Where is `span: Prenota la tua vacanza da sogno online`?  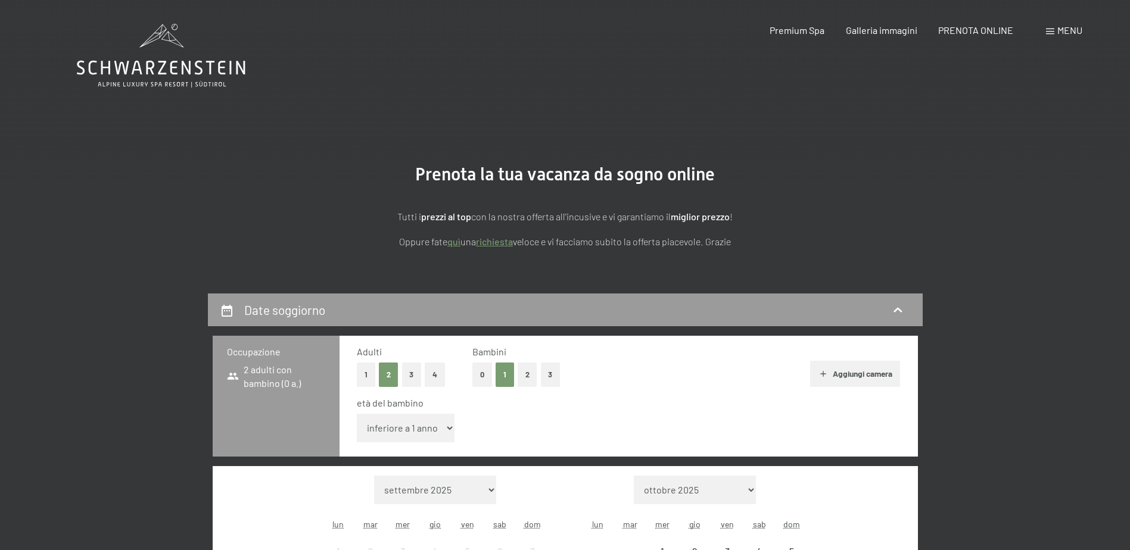 span: Prenota la tua vacanza da sogno online is located at coordinates (565, 174).